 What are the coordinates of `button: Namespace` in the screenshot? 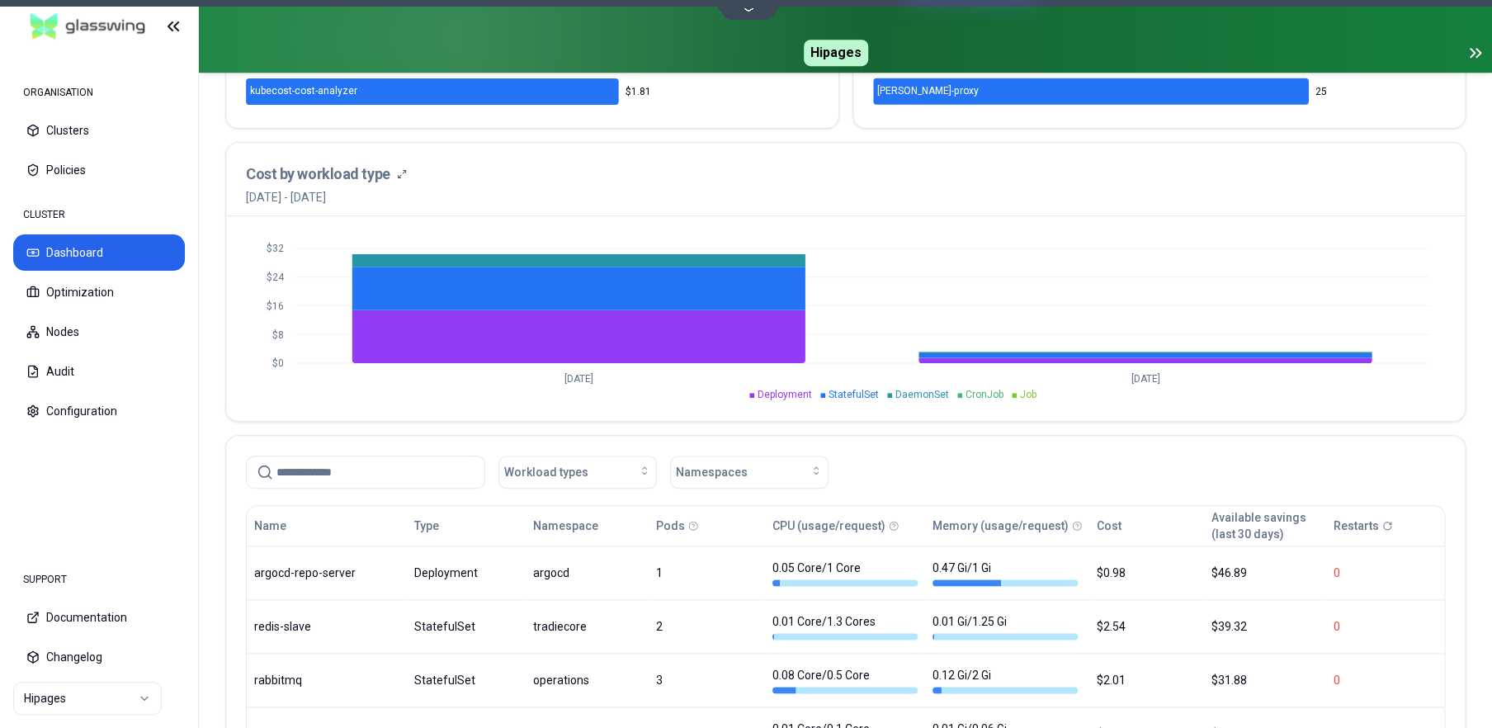 It's located at (565, 526).